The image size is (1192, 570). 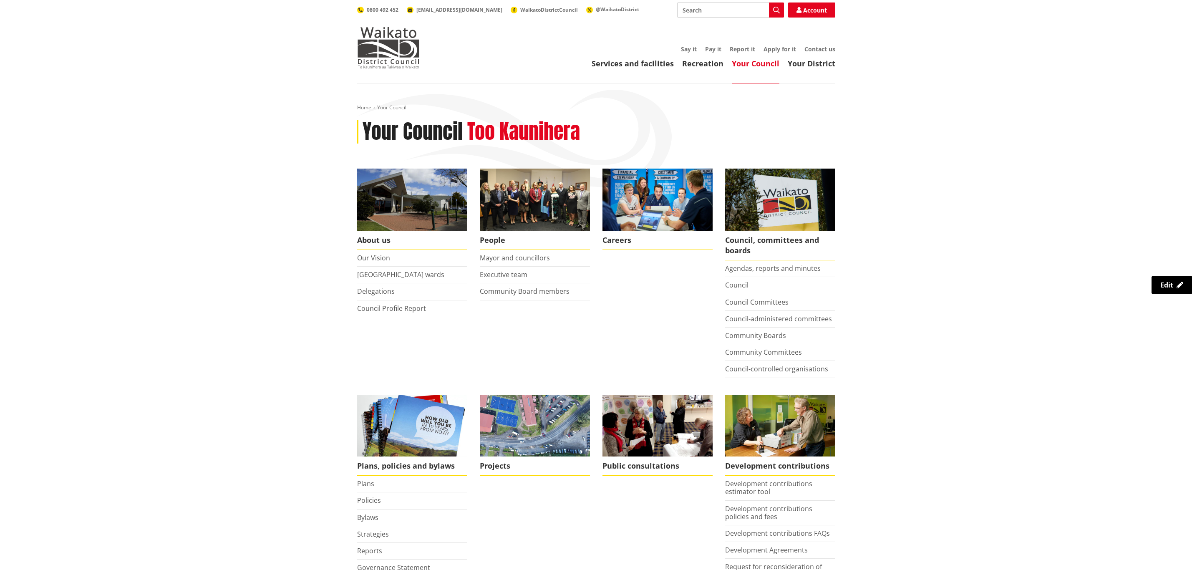 I want to click on a: Council Committees, so click(x=757, y=302).